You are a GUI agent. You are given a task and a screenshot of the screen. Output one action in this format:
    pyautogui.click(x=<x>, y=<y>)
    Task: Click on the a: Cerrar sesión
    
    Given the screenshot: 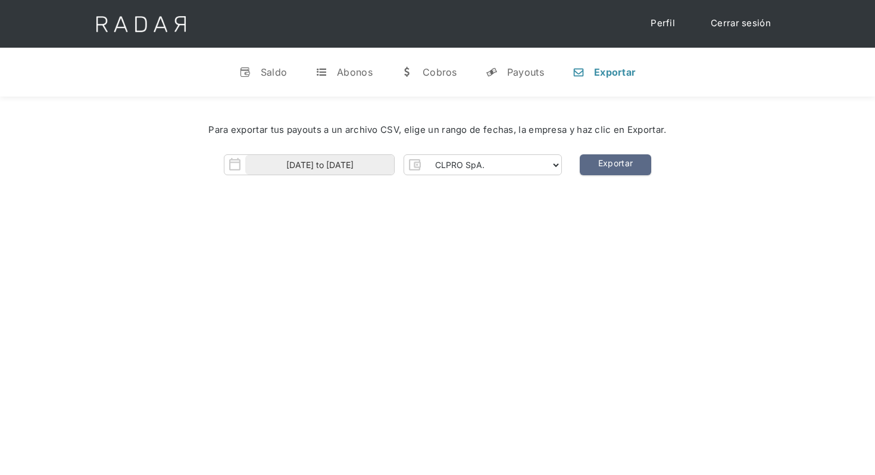 What is the action you would take?
    pyautogui.click(x=741, y=23)
    